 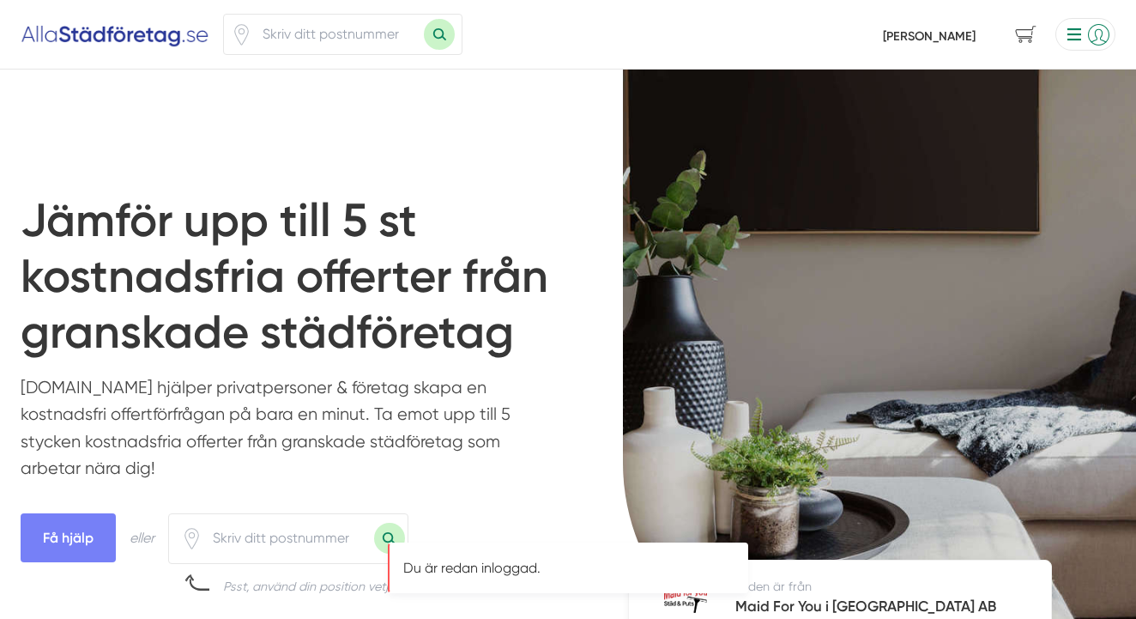 What do you see at coordinates (568, 567) in the screenshot?
I see `p: Du är redan inloggad.` at bounding box center [568, 567].